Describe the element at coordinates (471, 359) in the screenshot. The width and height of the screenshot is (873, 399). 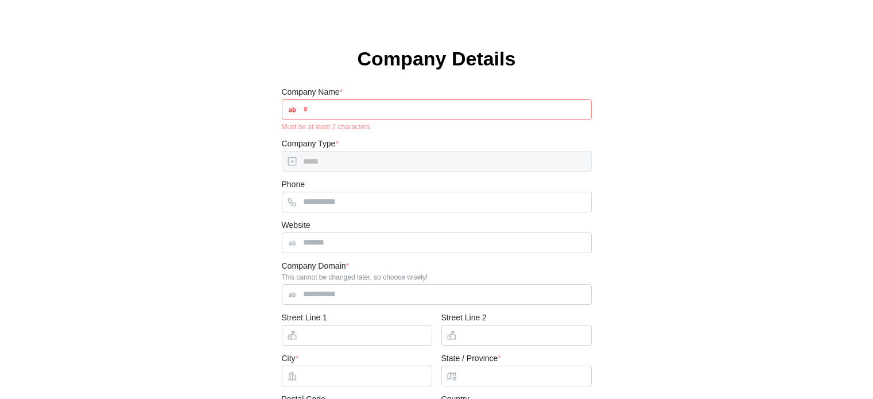
I see `label: State / Province` at that location.